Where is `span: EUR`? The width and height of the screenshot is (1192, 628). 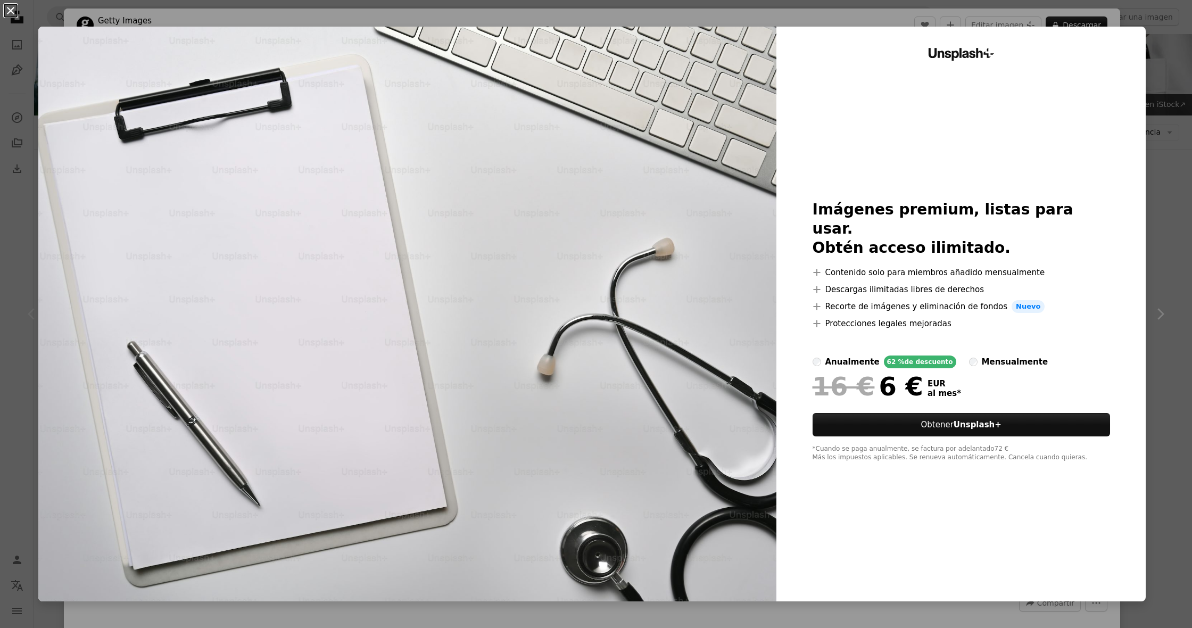
span: EUR is located at coordinates (944, 384).